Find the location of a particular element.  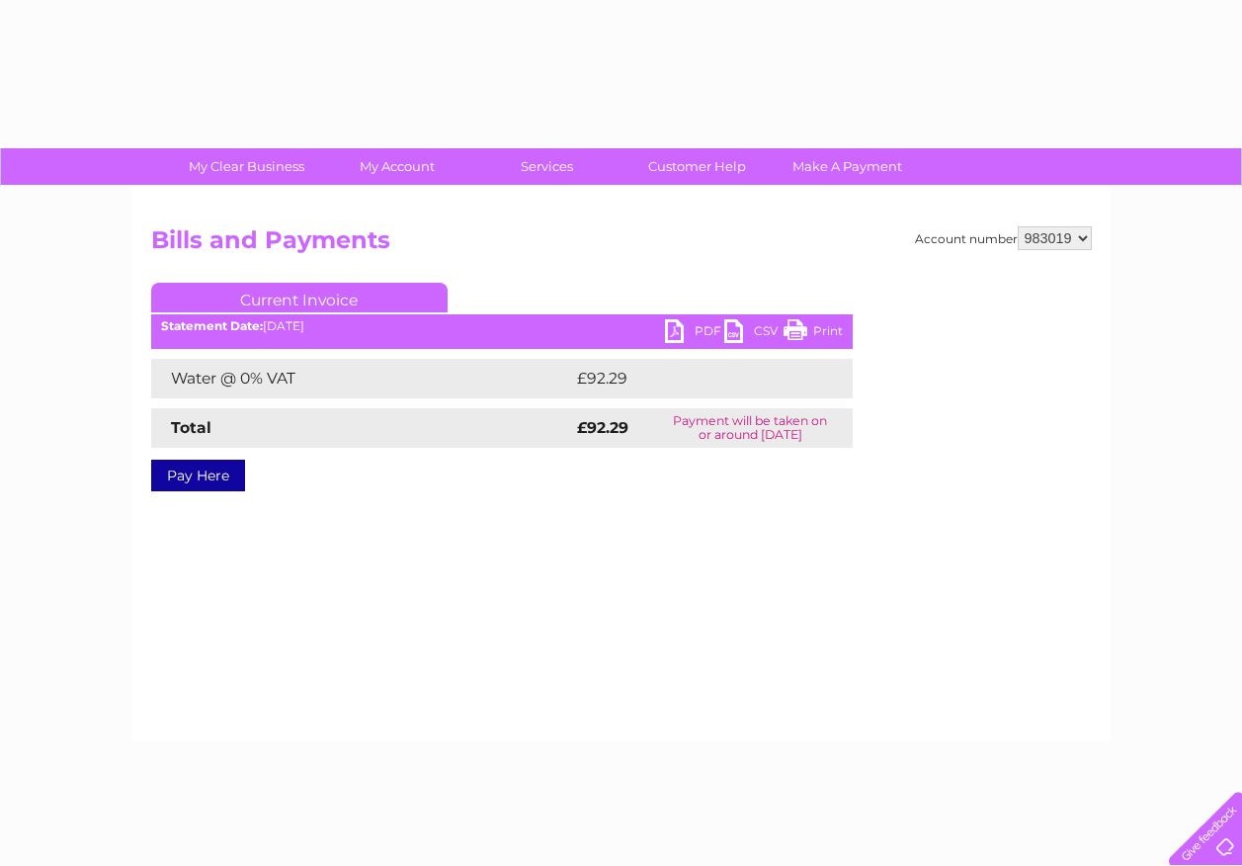

div: Account number is located at coordinates (1003, 238).